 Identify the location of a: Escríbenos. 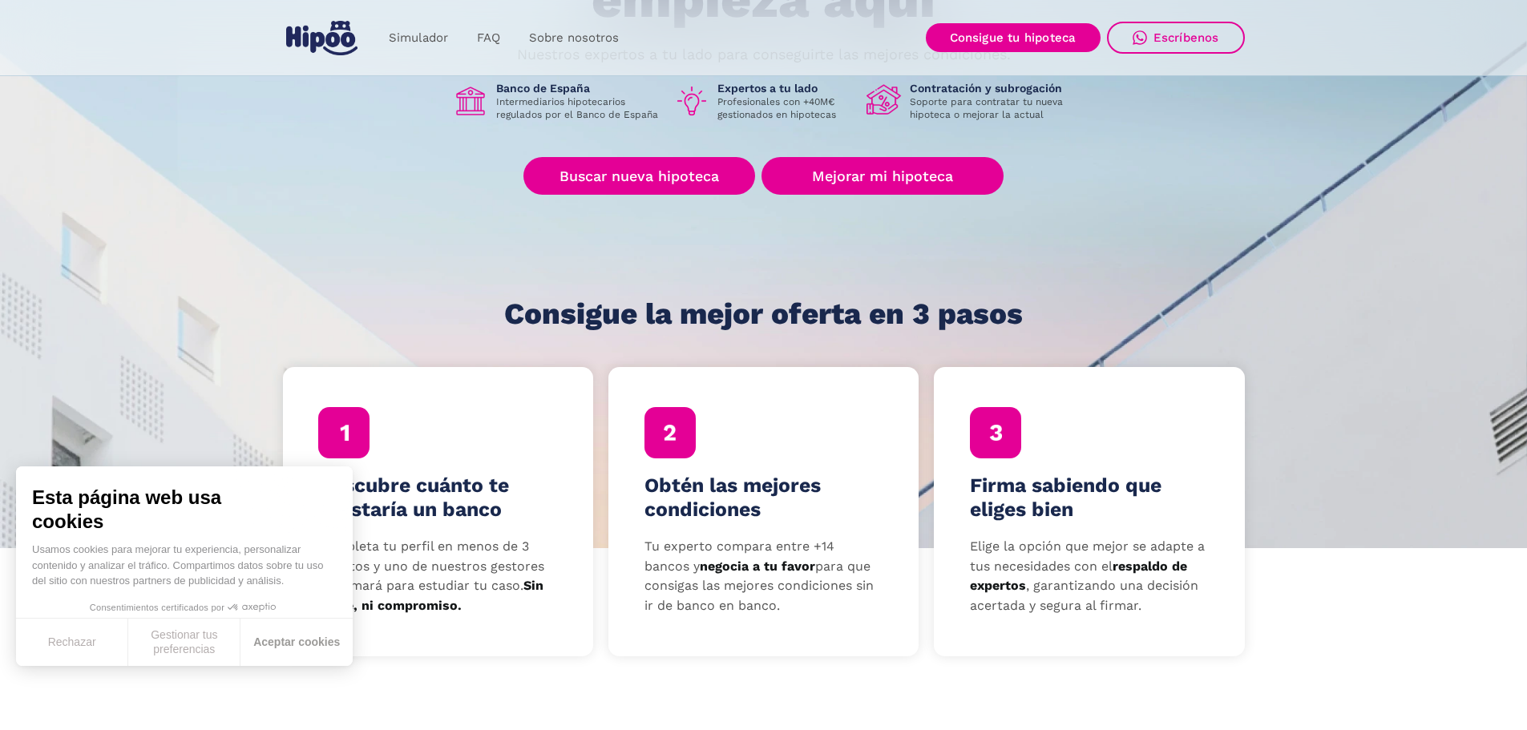
(1176, 38).